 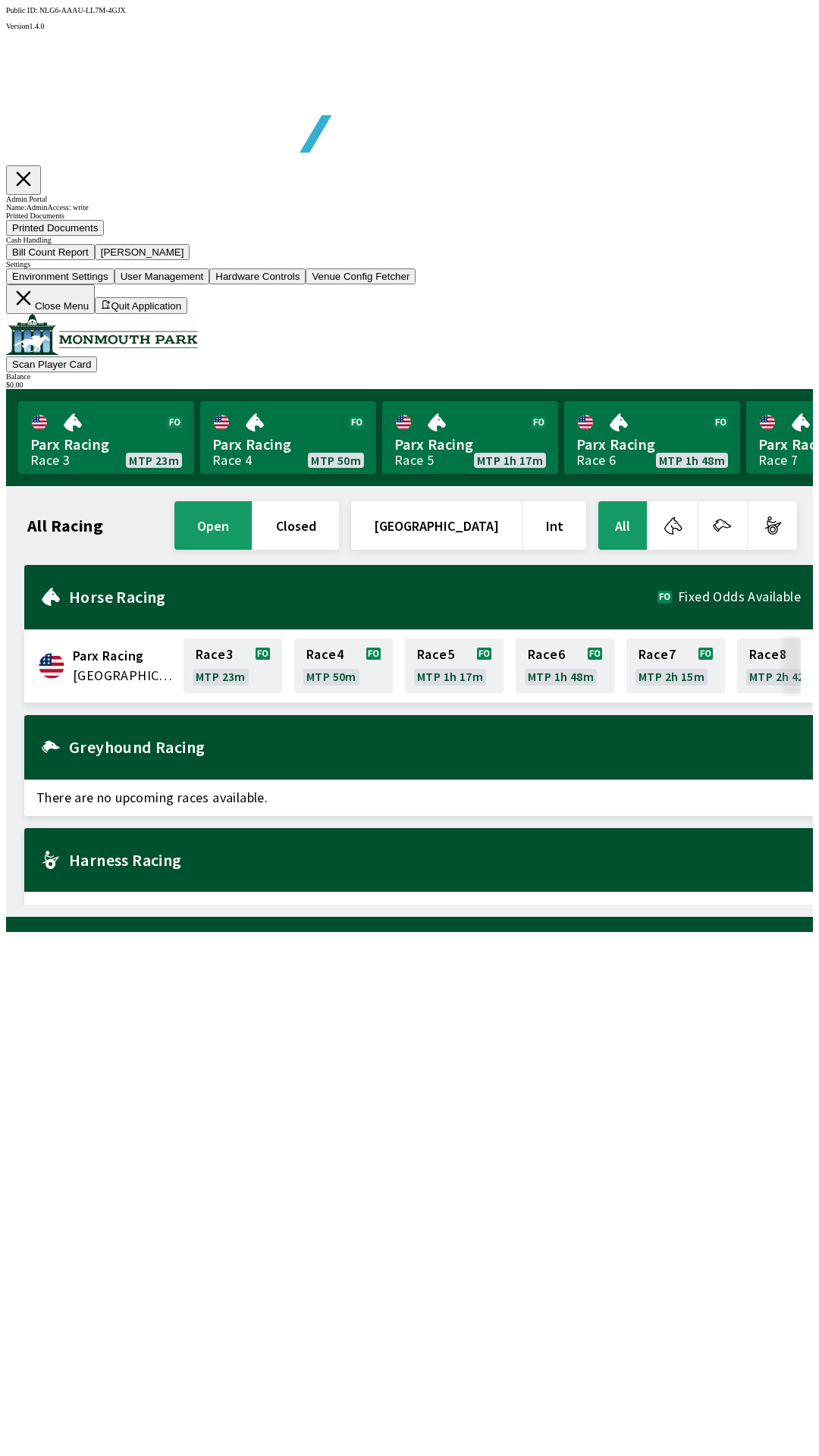 I want to click on button: Close Menu, so click(x=50, y=299).